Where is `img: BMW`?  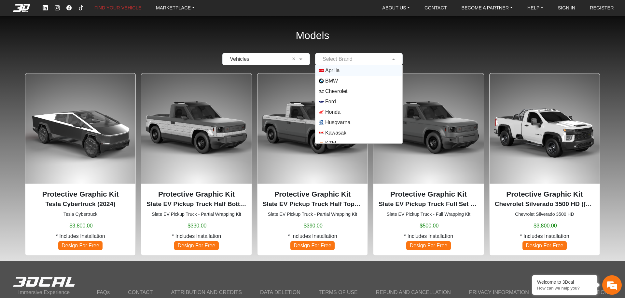
img: BMW is located at coordinates (321, 81).